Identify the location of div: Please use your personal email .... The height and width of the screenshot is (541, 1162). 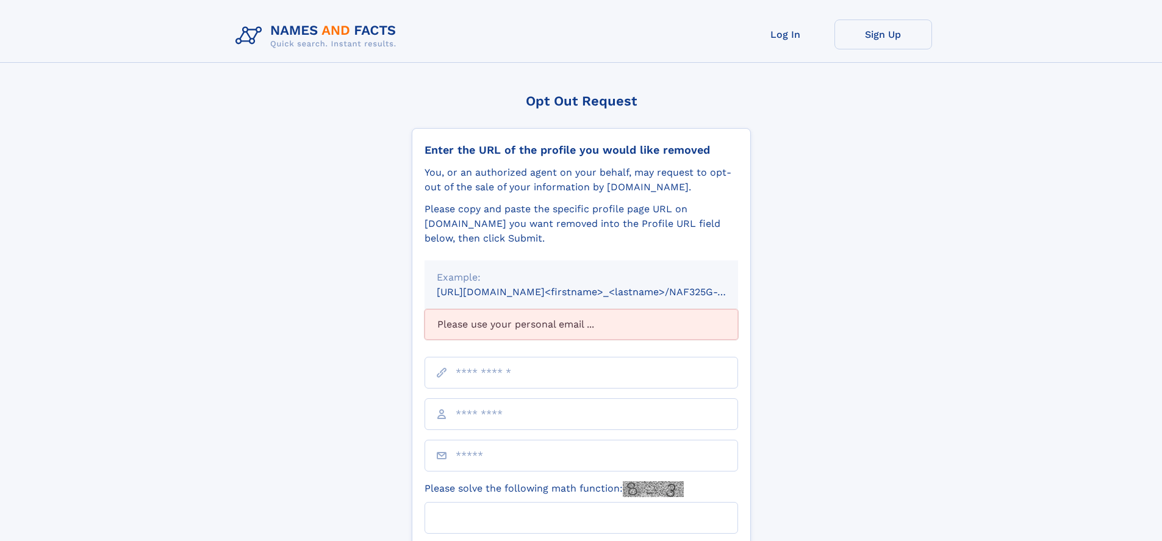
(581, 324).